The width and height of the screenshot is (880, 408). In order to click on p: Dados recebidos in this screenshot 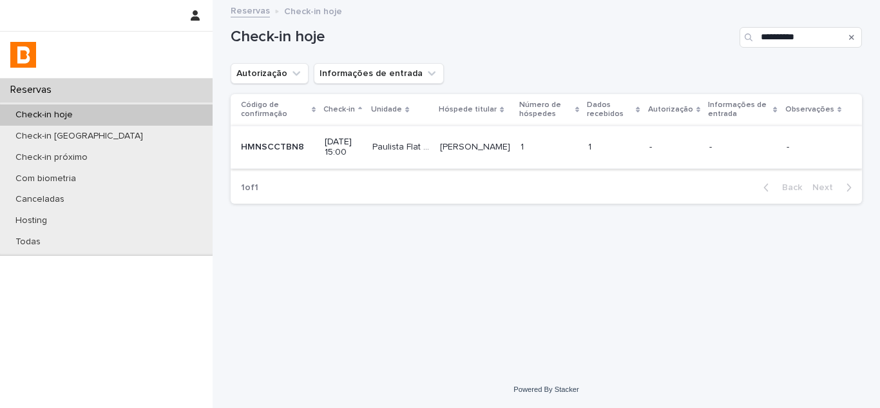, I will do `click(610, 110)`.